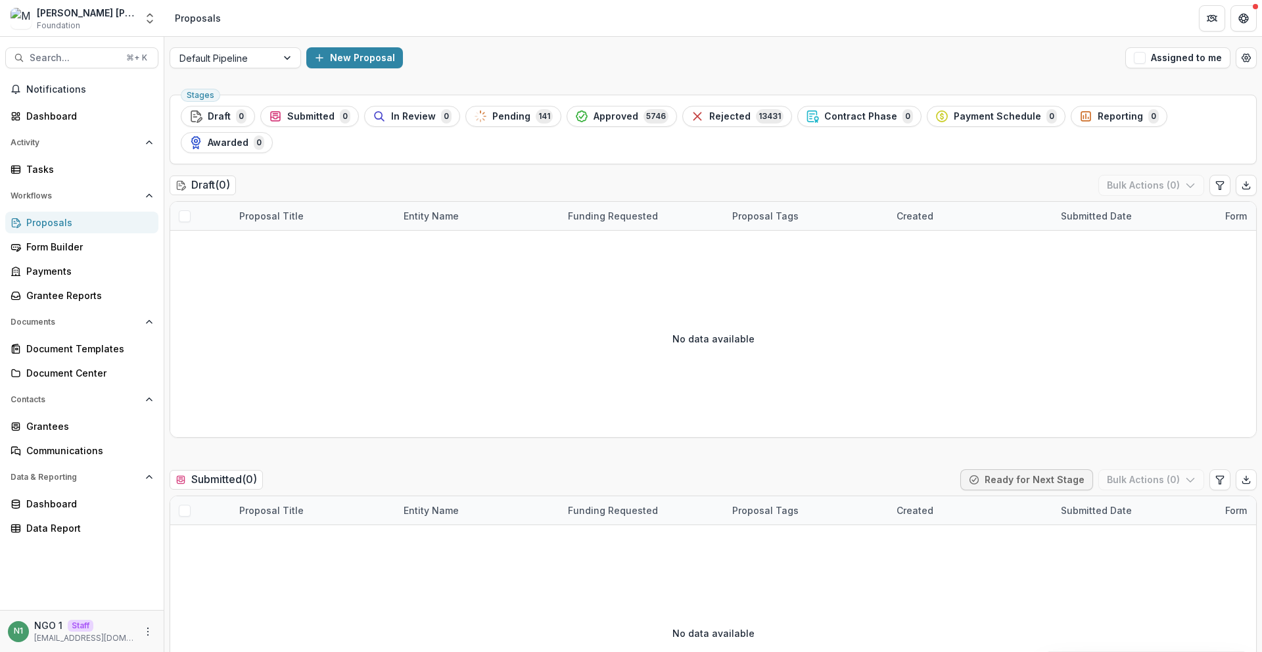 The height and width of the screenshot is (652, 1262). What do you see at coordinates (137, 58) in the screenshot?
I see `div: ⌘ + K` at bounding box center [137, 58].